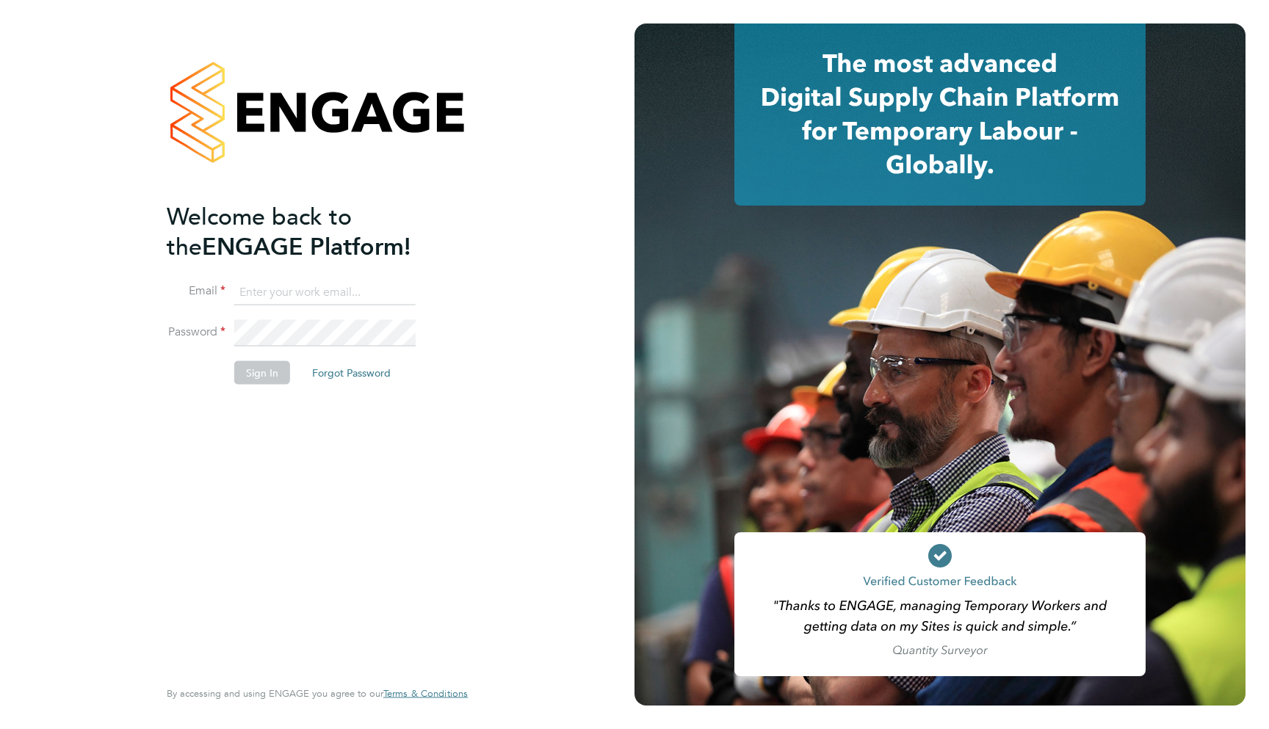 This screenshot has height=729, width=1269. Describe the element at coordinates (425, 694) in the screenshot. I see `a: Terms & Conditions` at that location.